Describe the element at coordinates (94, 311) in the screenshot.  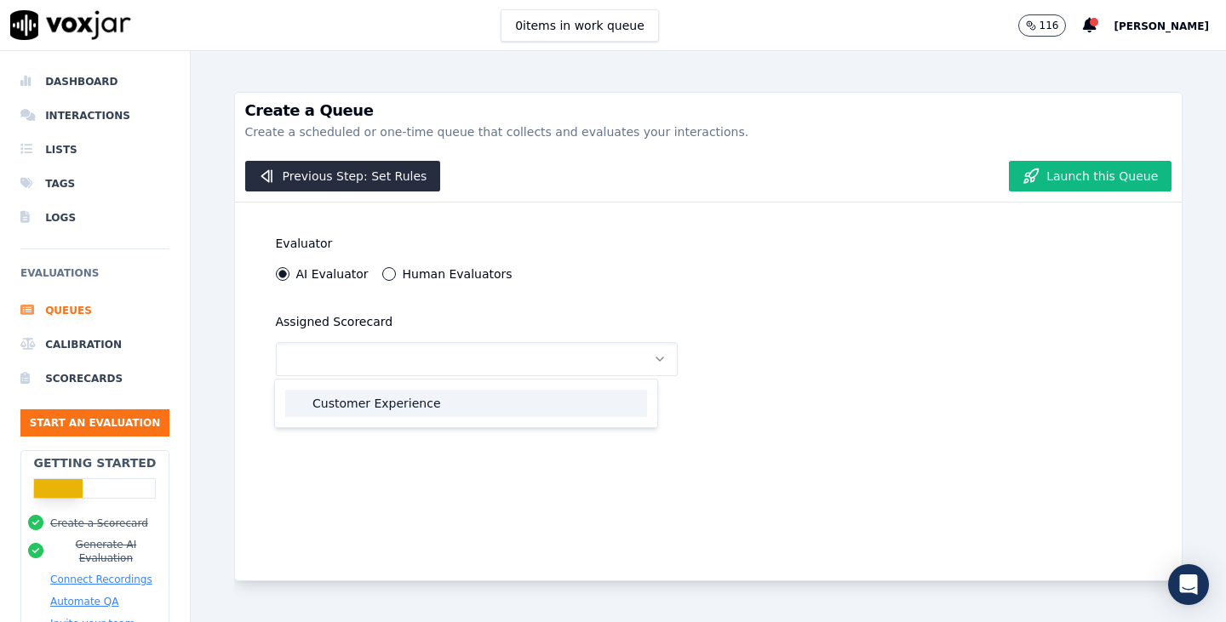
I see `li: Queues` at that location.